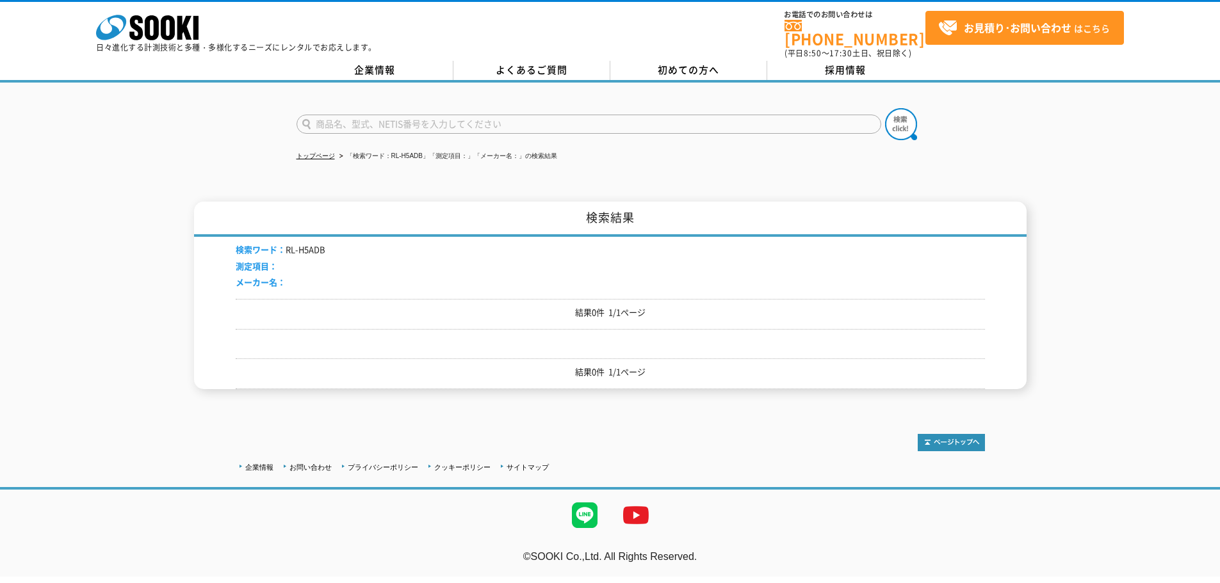  Describe the element at coordinates (311, 467) in the screenshot. I see `a: お問い合わせ` at that location.